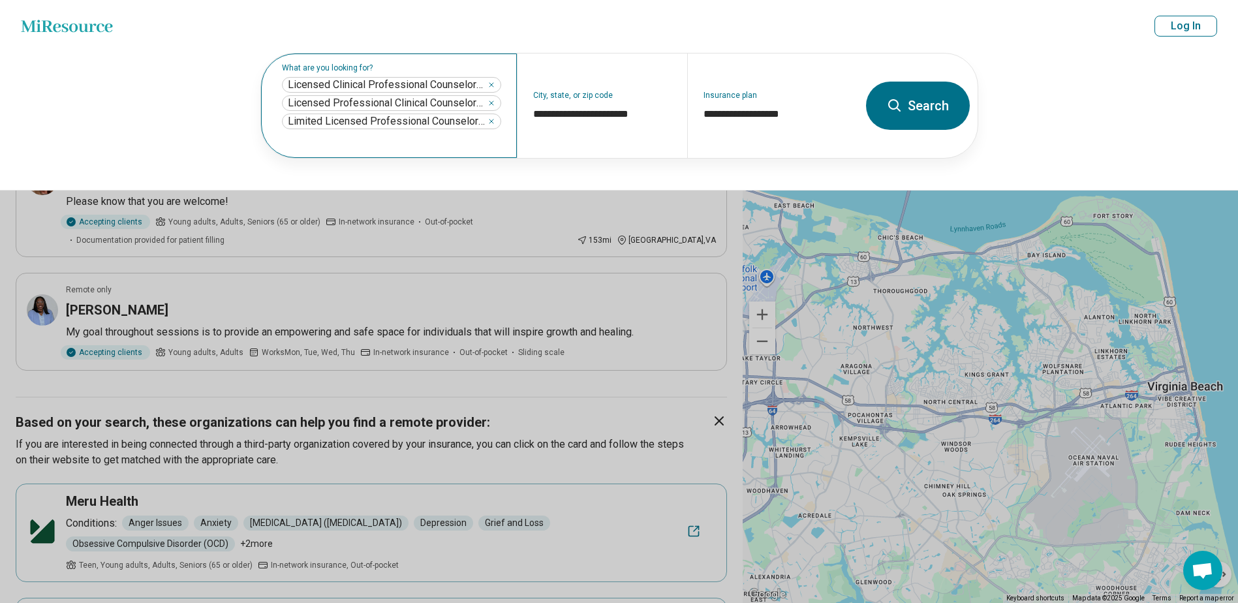 The height and width of the screenshot is (603, 1238). What do you see at coordinates (491, 85) in the screenshot?
I see `button: Licensed Clinical Professional Counselor (LCPC)` at bounding box center [491, 85].